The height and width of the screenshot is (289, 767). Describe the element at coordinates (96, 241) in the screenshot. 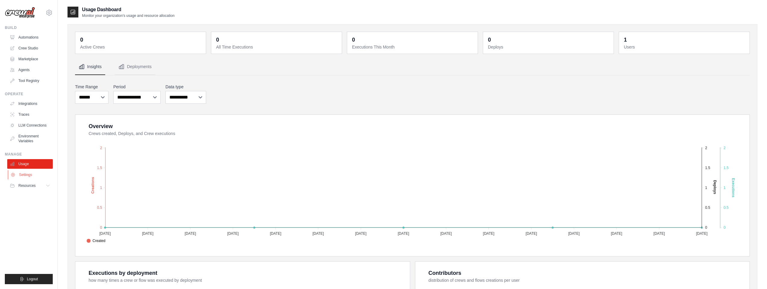

I see `span: Created` at that location.